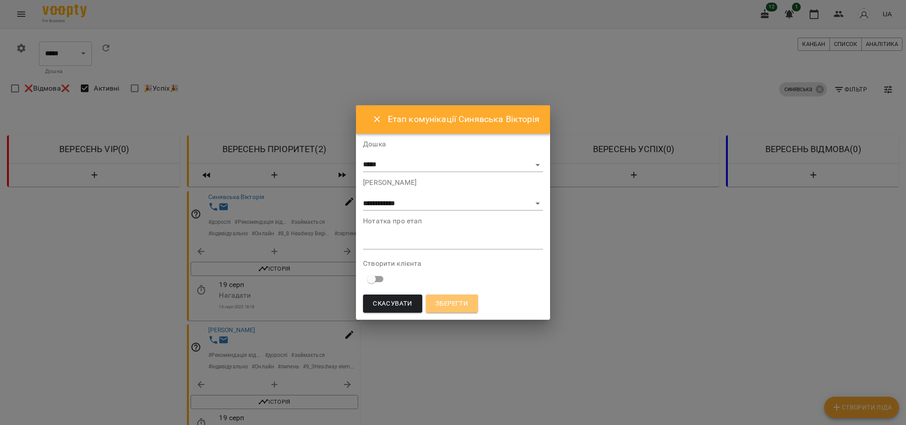  What do you see at coordinates (393, 304) in the screenshot?
I see `button: Скасувати` at bounding box center [393, 304].